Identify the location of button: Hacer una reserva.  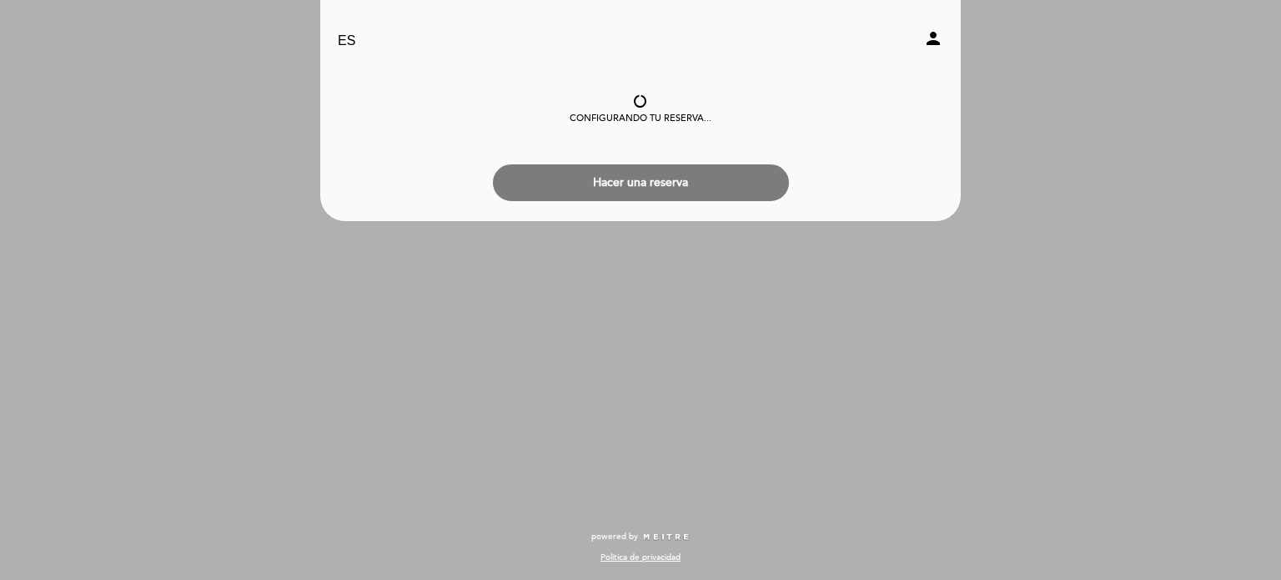
(641, 183).